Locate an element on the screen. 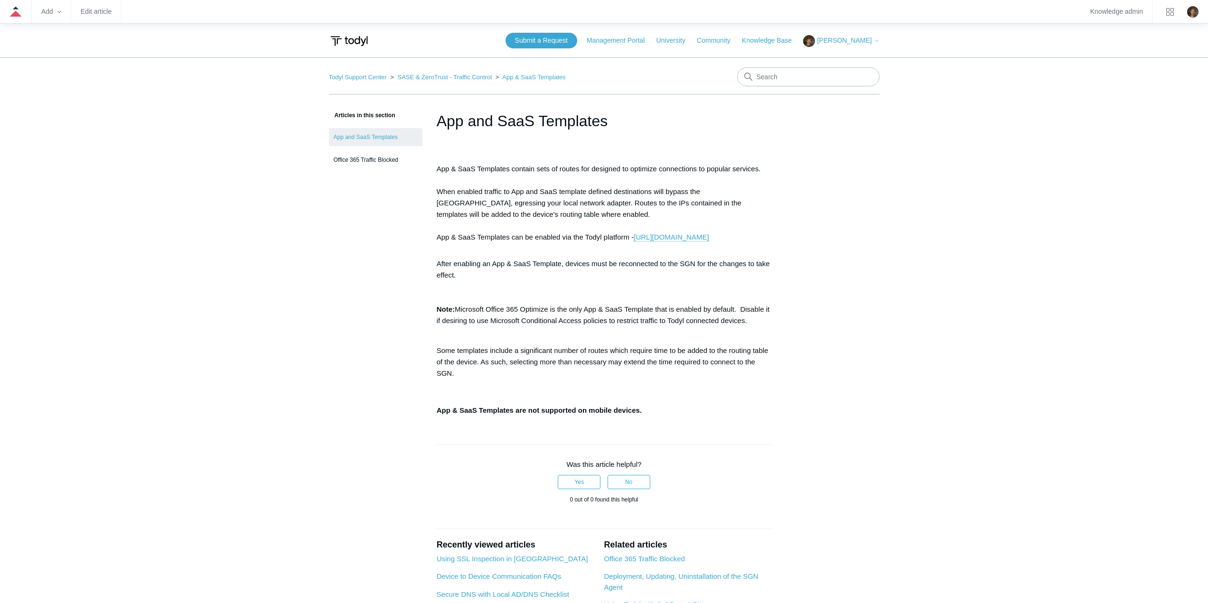 This screenshot has width=1208, height=603. h2: Related articles is located at coordinates (687, 545).